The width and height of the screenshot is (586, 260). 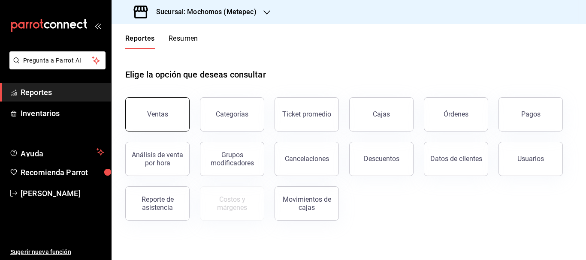 What do you see at coordinates (157, 159) in the screenshot?
I see `button: Análisis de venta por hora` at bounding box center [157, 159].